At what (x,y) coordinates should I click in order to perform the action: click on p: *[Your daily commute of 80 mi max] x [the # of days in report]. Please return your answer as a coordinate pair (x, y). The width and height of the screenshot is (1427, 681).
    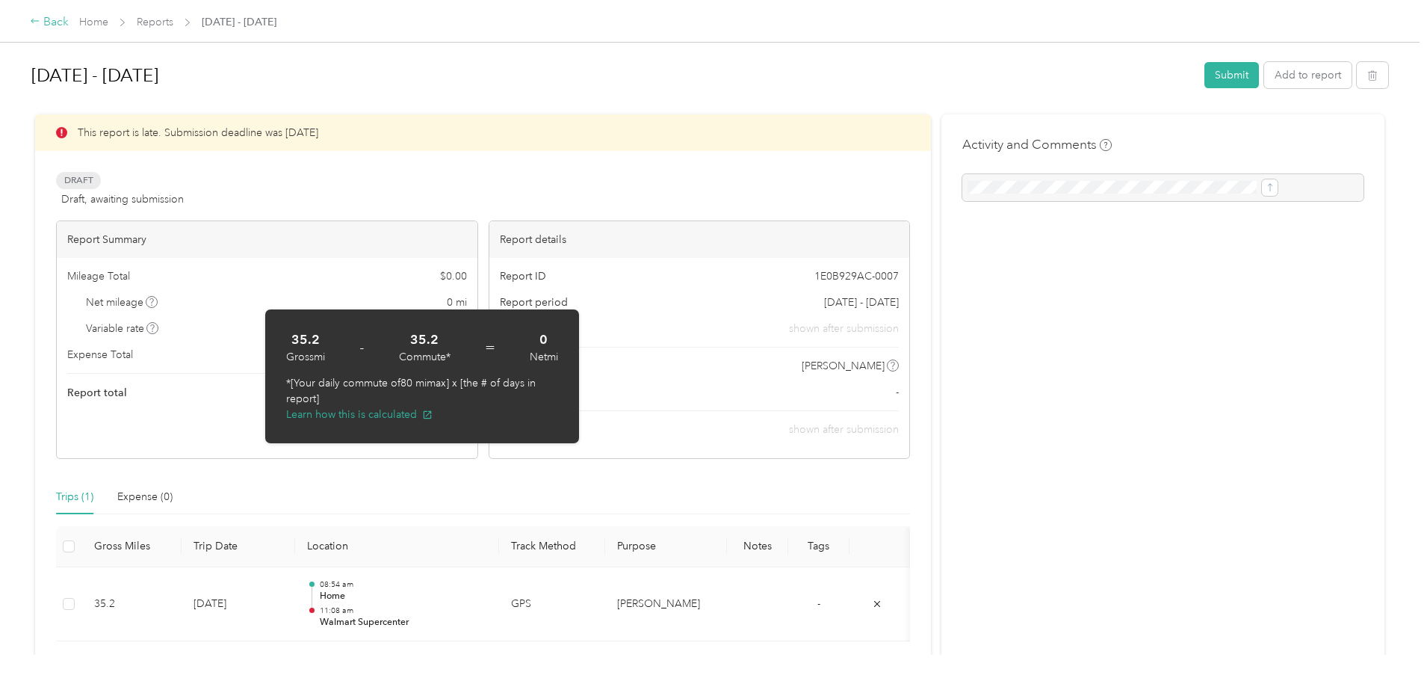
    Looking at the image, I should click on (422, 391).